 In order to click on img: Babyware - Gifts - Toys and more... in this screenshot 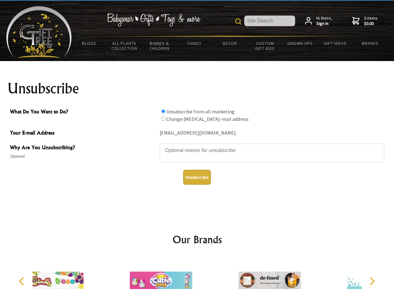, I will do `click(39, 32)`.